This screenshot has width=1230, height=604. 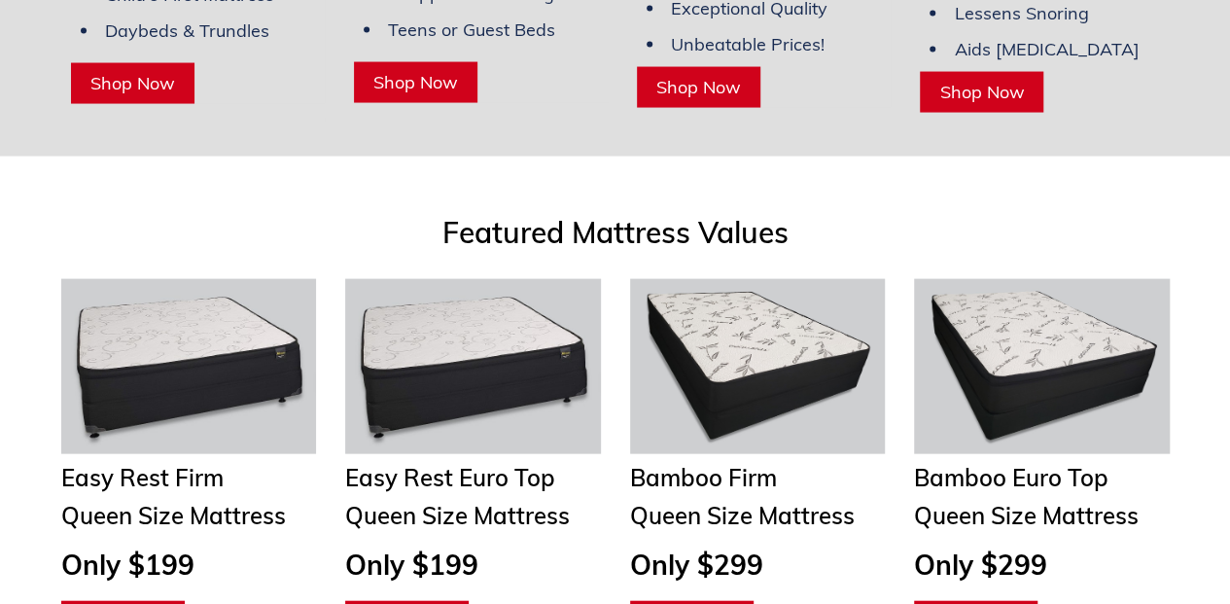 What do you see at coordinates (142, 477) in the screenshot?
I see `span: Easy Rest Firm` at bounding box center [142, 477].